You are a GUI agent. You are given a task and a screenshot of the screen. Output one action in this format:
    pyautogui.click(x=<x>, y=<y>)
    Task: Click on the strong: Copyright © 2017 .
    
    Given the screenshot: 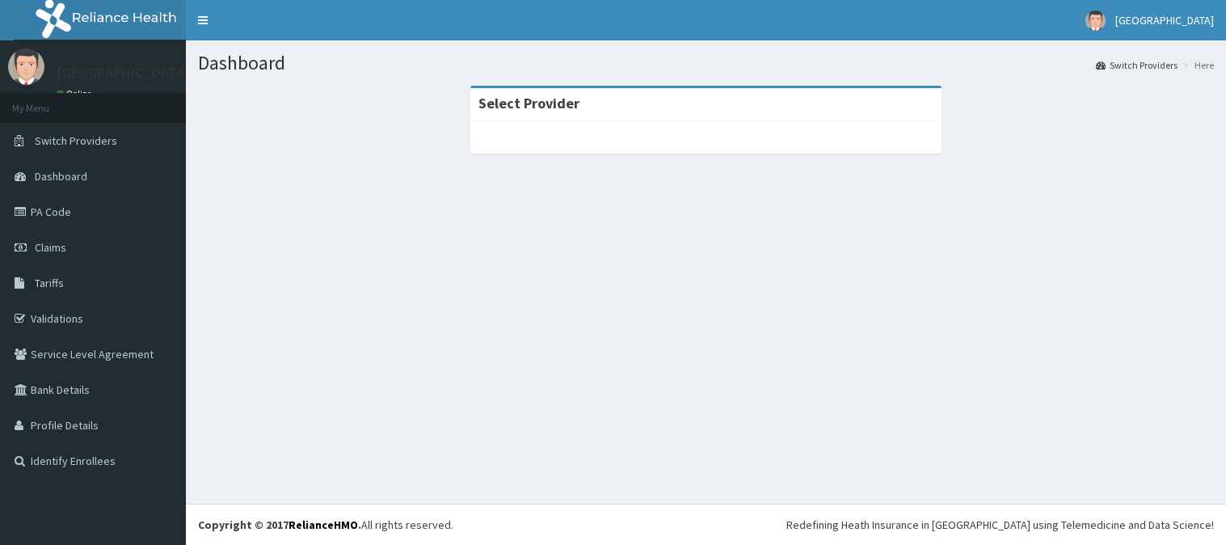 What is the action you would take?
    pyautogui.click(x=280, y=524)
    